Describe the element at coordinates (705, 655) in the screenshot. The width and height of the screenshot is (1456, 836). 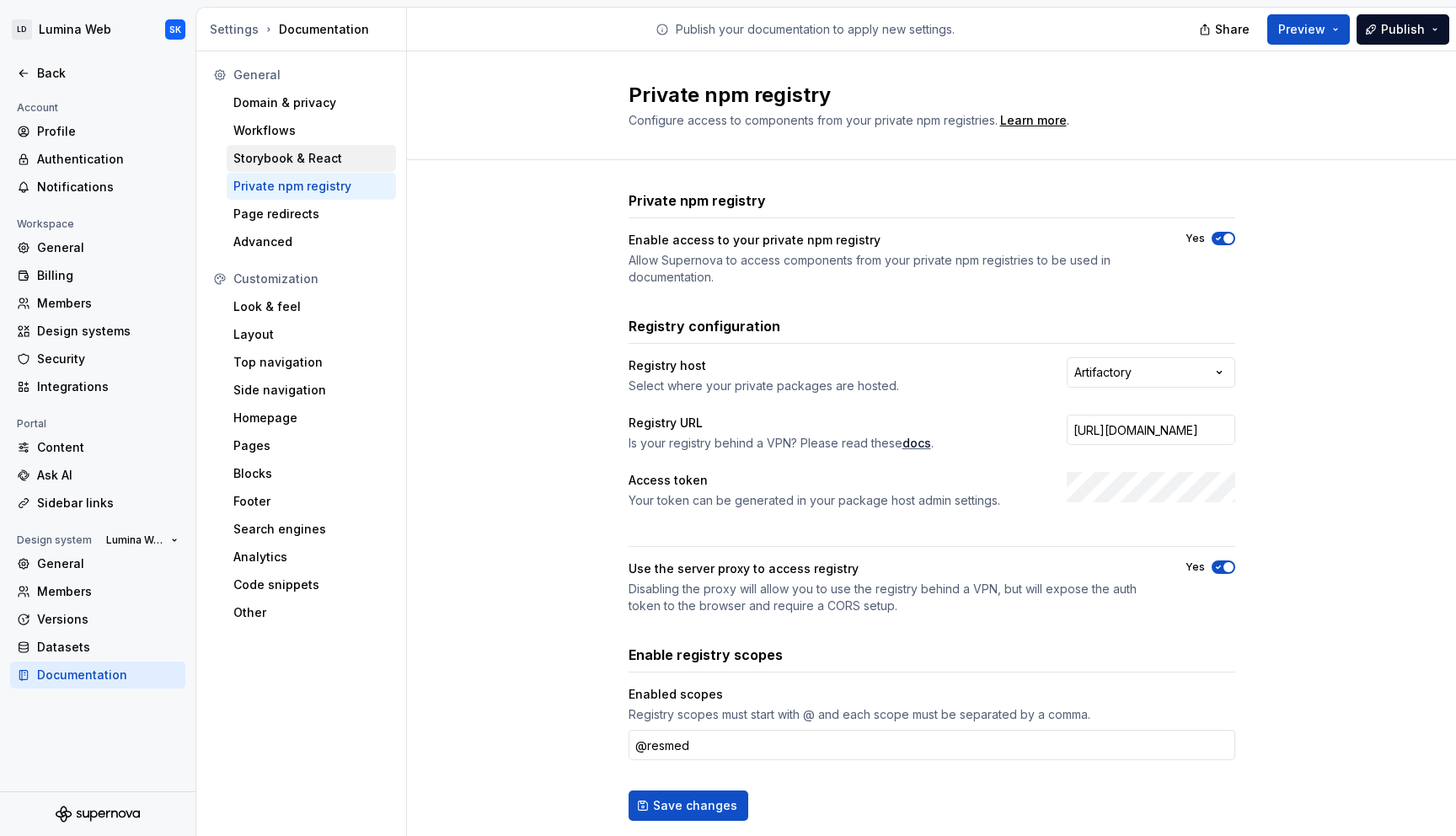
I see `h3: Enable registry scopes` at that location.